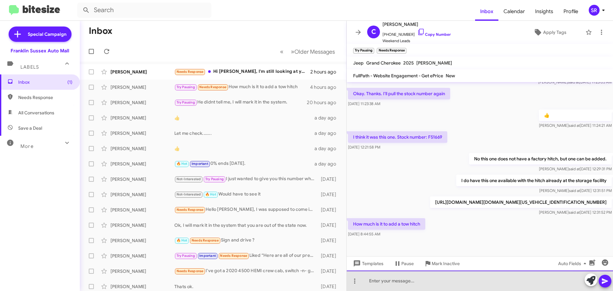 Image resolution: width=613 pixels, height=291 pixels. Describe the element at coordinates (364, 51) in the screenshot. I see `small: Try Pausing` at that location.